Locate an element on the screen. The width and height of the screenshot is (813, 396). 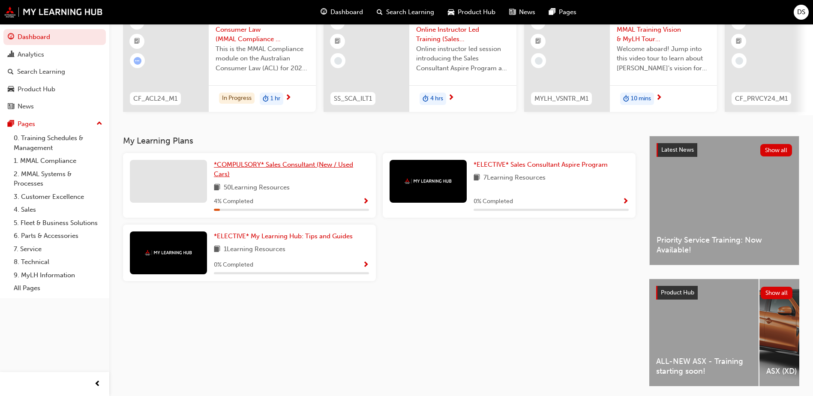
a: MYLH_VSNTR_M1My Learning Hub: MMAL Training Vision & MyLH Tour (Elective)Welcome aboard! Jump int... is located at coordinates (620, 60).